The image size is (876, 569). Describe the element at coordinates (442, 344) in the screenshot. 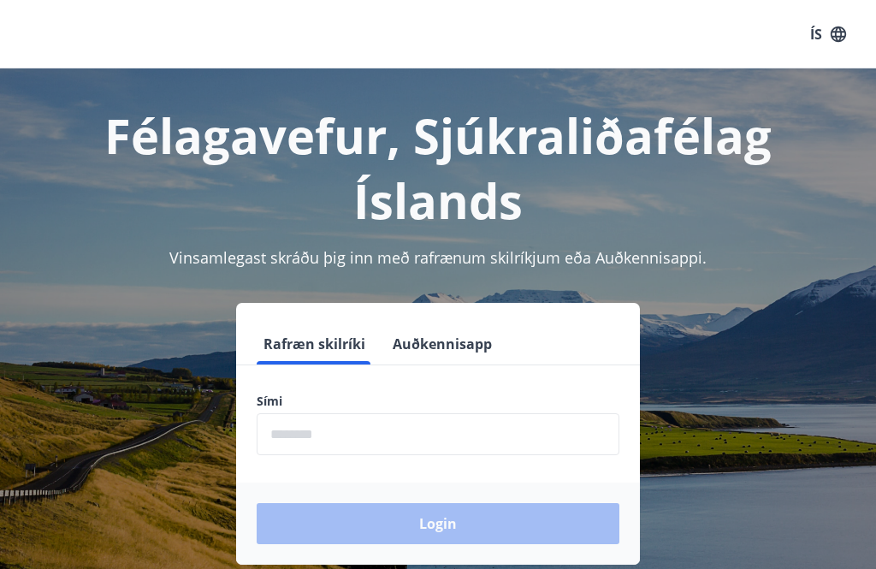

I see `button: Auðkennisapp` at that location.